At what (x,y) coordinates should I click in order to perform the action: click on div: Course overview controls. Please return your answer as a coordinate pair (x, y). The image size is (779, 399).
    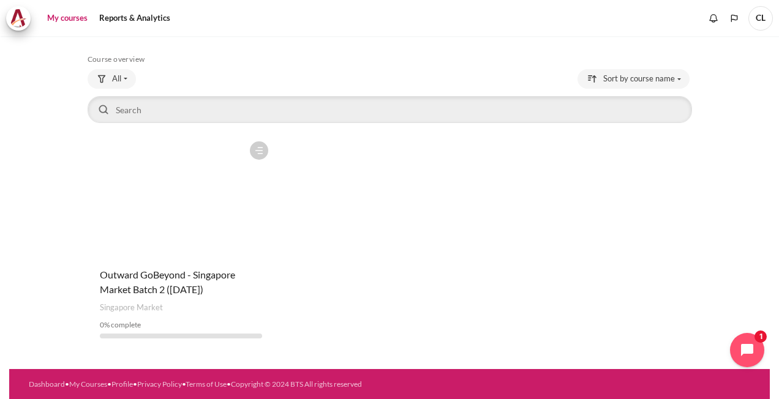
    Looking at the image, I should click on (390, 97).